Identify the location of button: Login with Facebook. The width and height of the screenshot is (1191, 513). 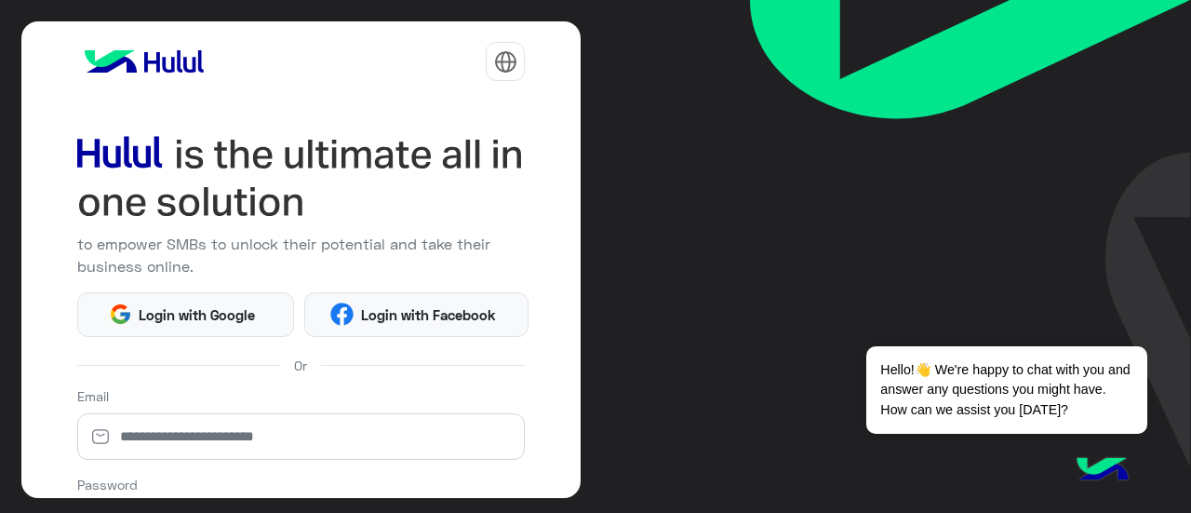
(416, 315).